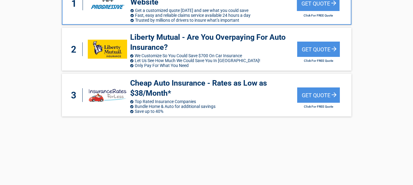 The height and width of the screenshot is (185, 413). What do you see at coordinates (214, 106) in the screenshot?
I see `li: Bundle Home & Auto for additional savings` at bounding box center [214, 106].